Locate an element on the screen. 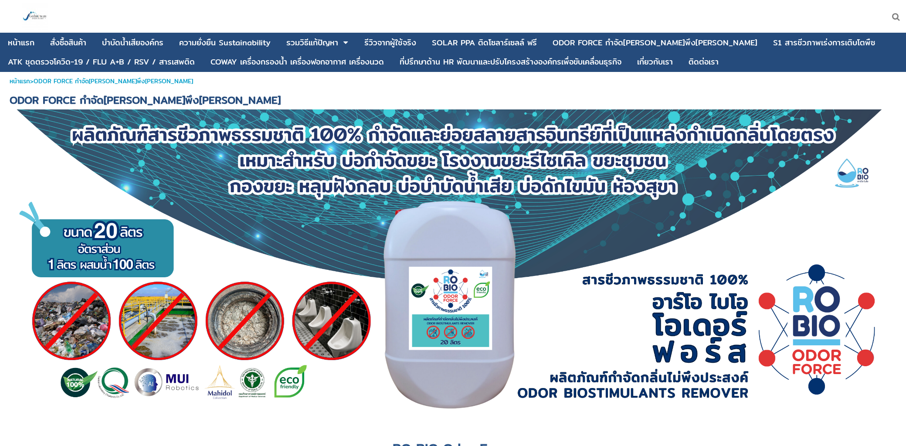 This screenshot has width=906, height=446. div: รีวิวจากผู้ใช้จริง is located at coordinates (390, 43).